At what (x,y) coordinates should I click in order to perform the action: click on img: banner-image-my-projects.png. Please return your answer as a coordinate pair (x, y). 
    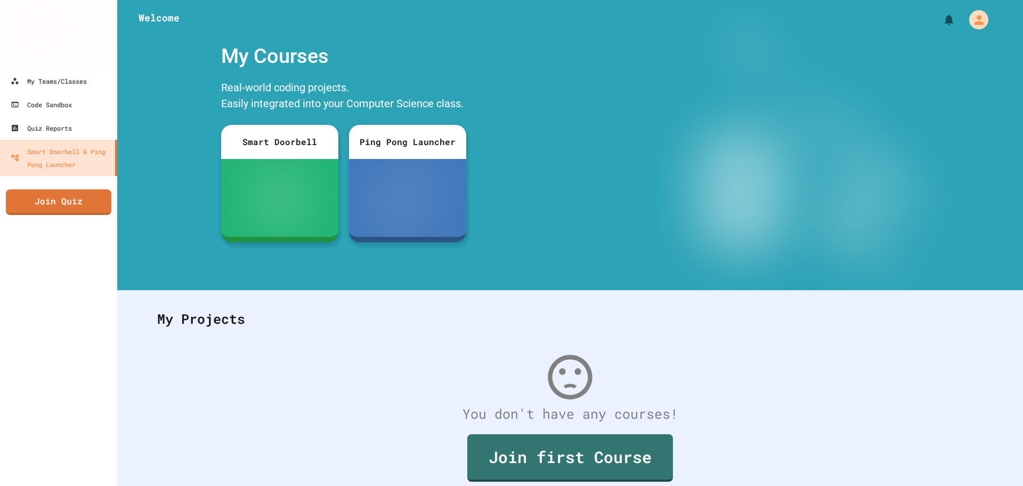
    Looking at the image, I should click on (797, 157).